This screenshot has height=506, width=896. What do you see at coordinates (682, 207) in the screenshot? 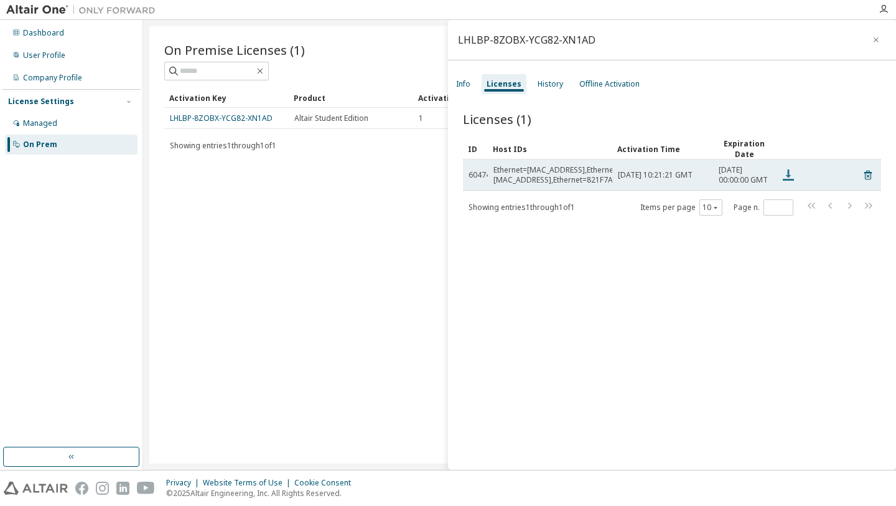
I see `span: Items per page` at bounding box center [682, 207].